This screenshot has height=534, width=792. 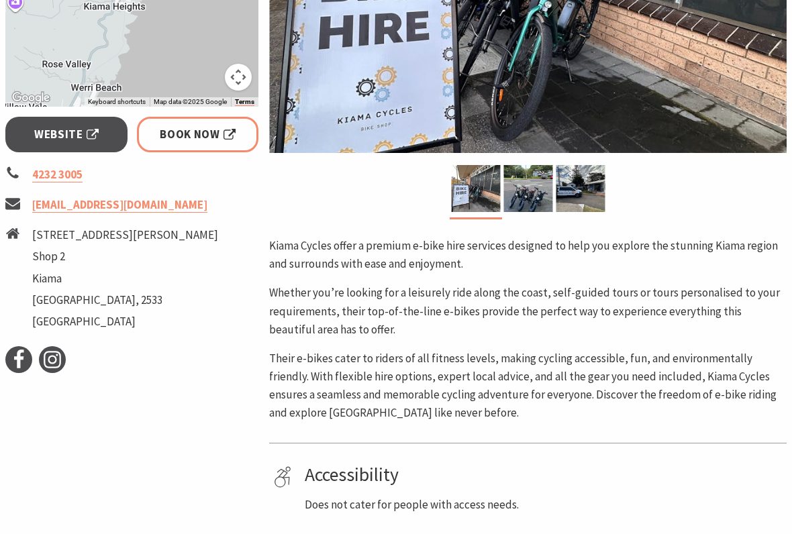 What do you see at coordinates (66, 134) in the screenshot?
I see `span: Website` at bounding box center [66, 134].